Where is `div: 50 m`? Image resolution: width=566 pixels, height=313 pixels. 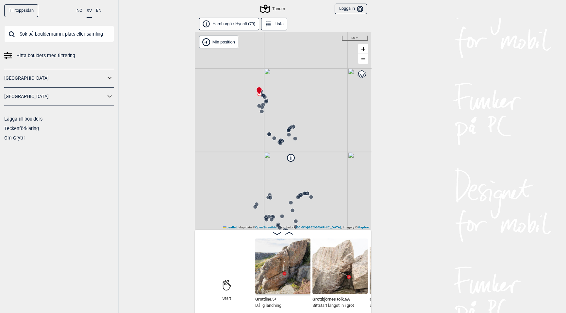 div: 50 m is located at coordinates (355, 38).